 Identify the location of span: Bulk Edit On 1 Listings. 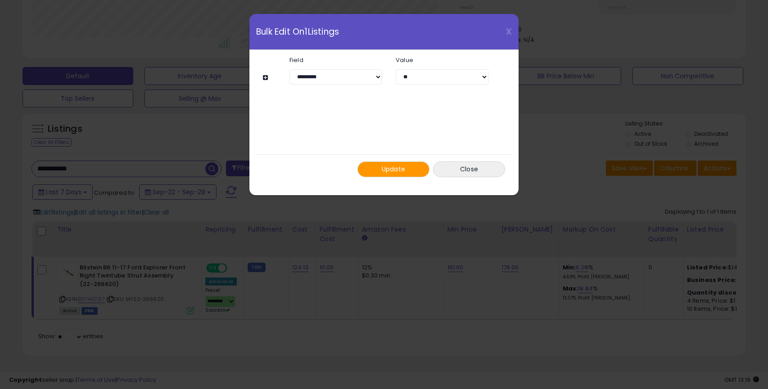
(297, 31).